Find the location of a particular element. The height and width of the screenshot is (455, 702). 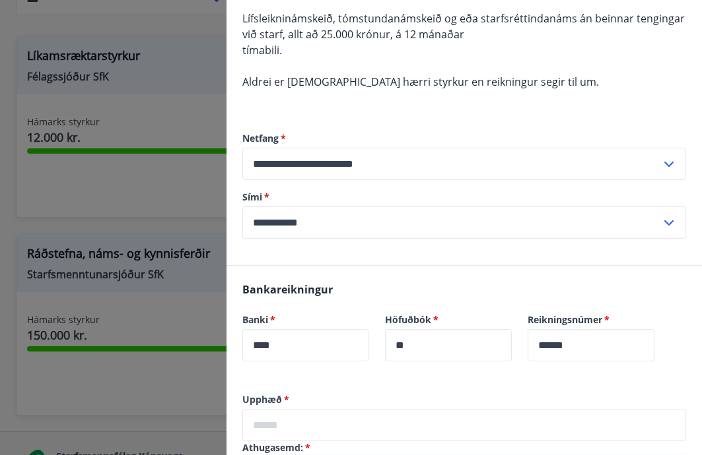

div: Upphæð is located at coordinates (464, 425).